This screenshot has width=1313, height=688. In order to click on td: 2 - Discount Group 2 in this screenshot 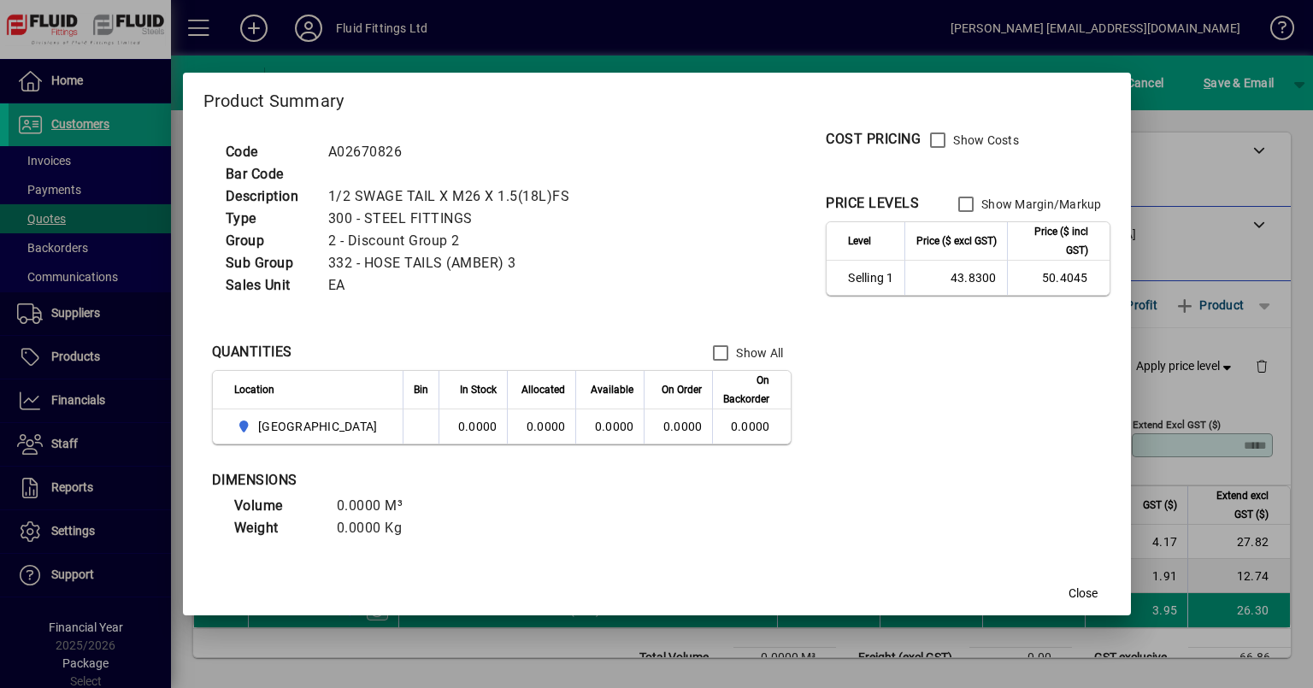, I will do `click(455, 241)`.